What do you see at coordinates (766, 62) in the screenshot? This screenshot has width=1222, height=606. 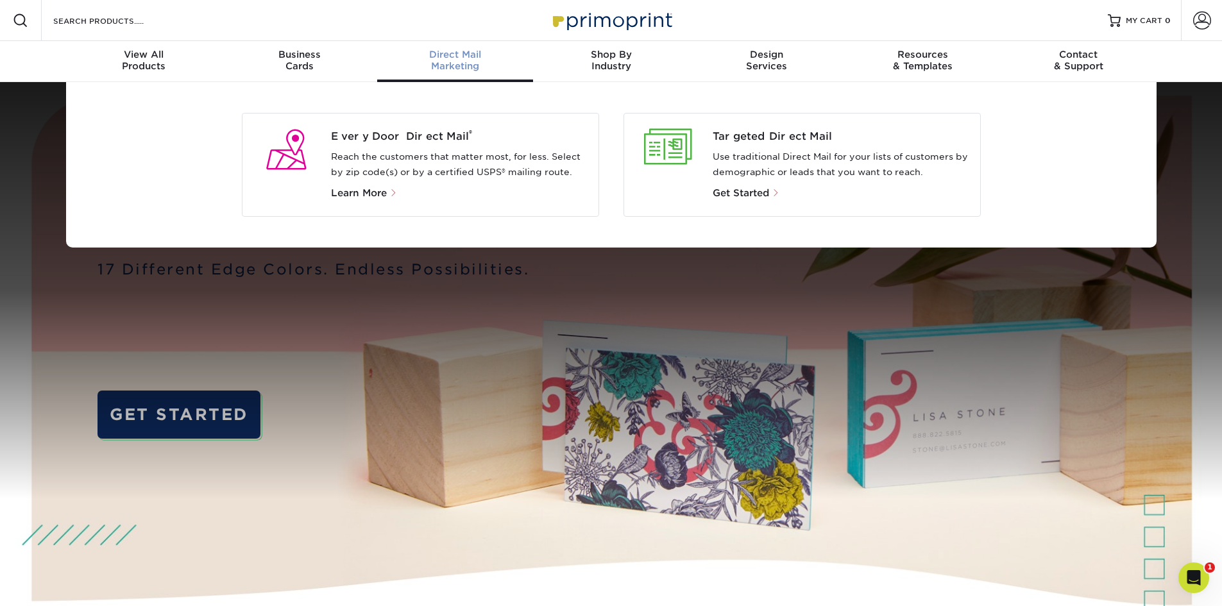 I see `a: DesignServices` at bounding box center [766, 62].